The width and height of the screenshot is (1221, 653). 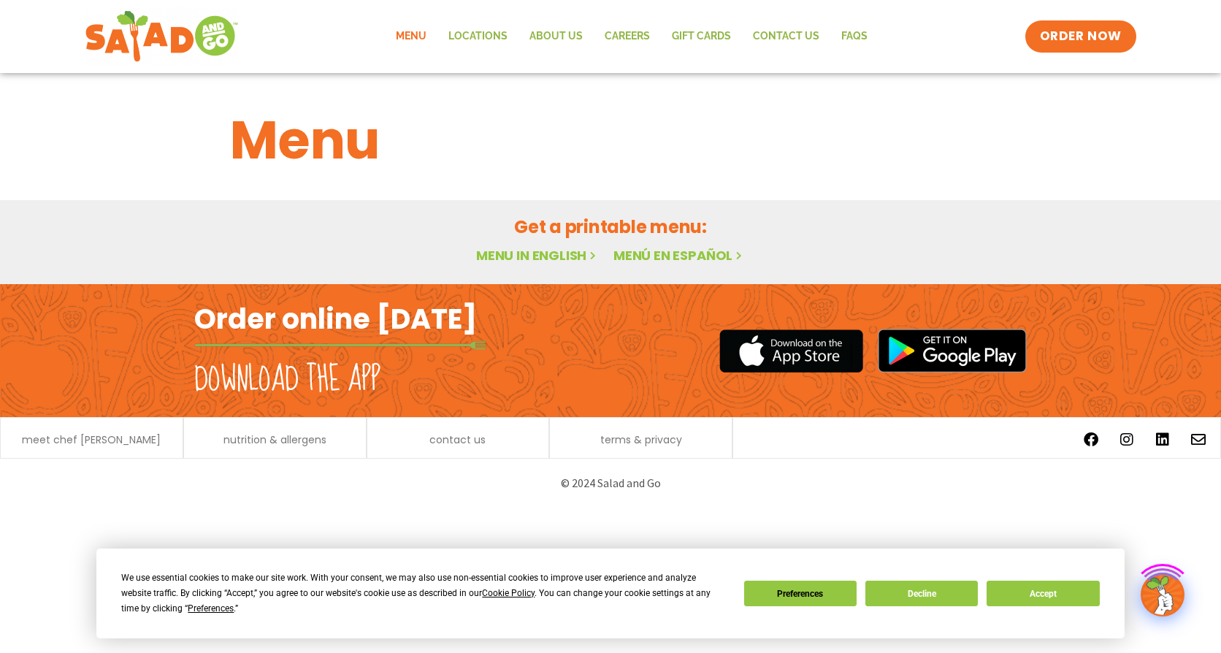 I want to click on nav: Menu, so click(x=632, y=37).